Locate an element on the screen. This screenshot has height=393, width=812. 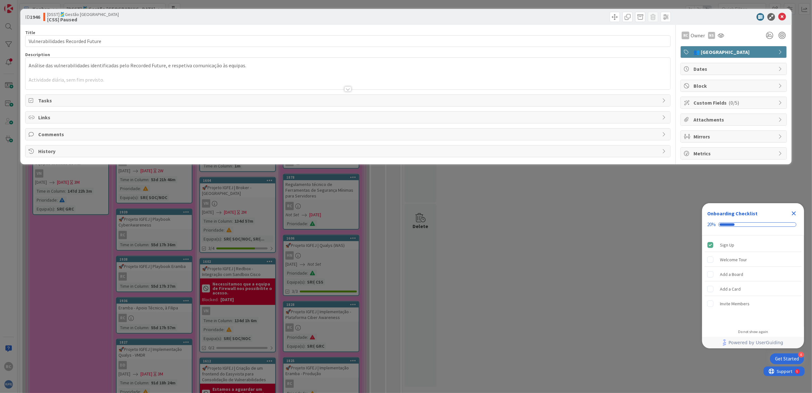
span: Powered by UserGuiding is located at coordinates (756, 342).